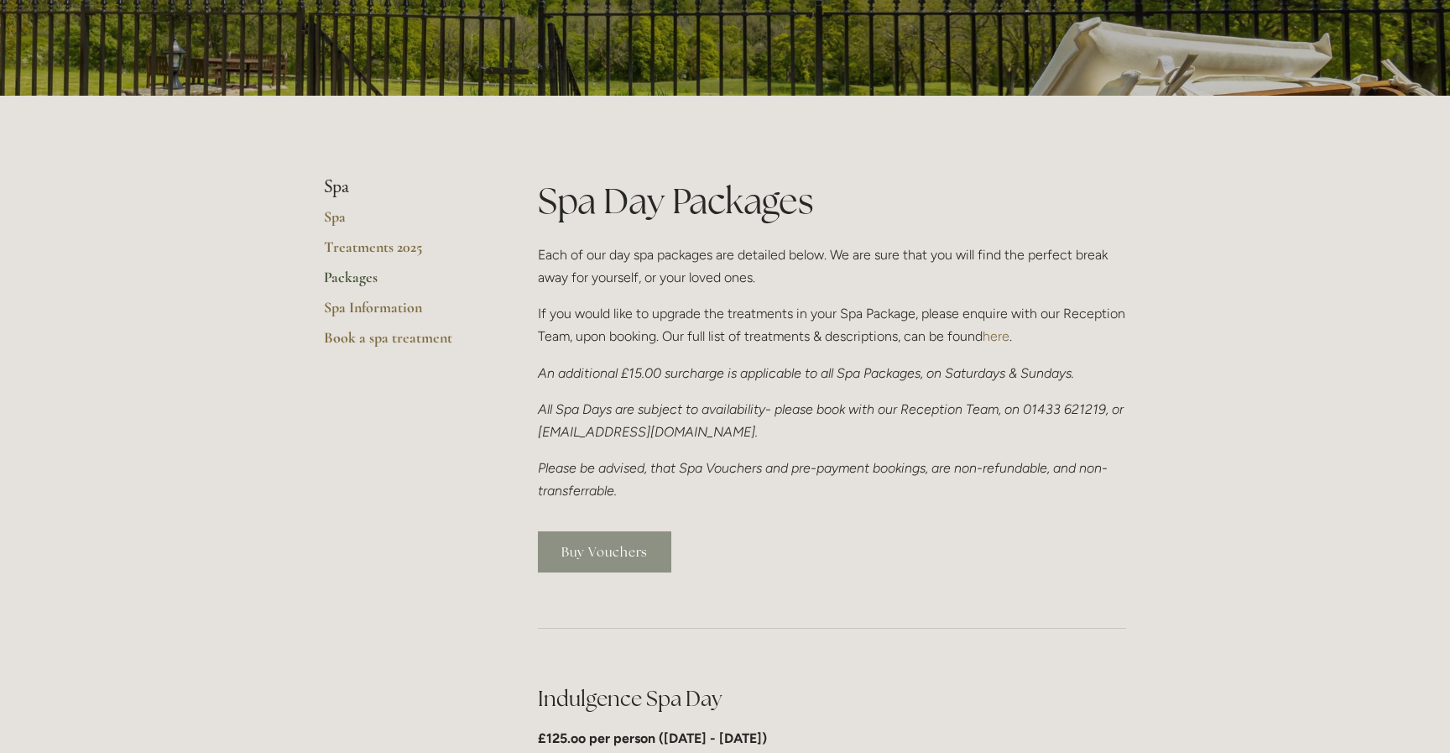 The height and width of the screenshot is (753, 1450). I want to click on a: Book a spa treatment, so click(404, 343).